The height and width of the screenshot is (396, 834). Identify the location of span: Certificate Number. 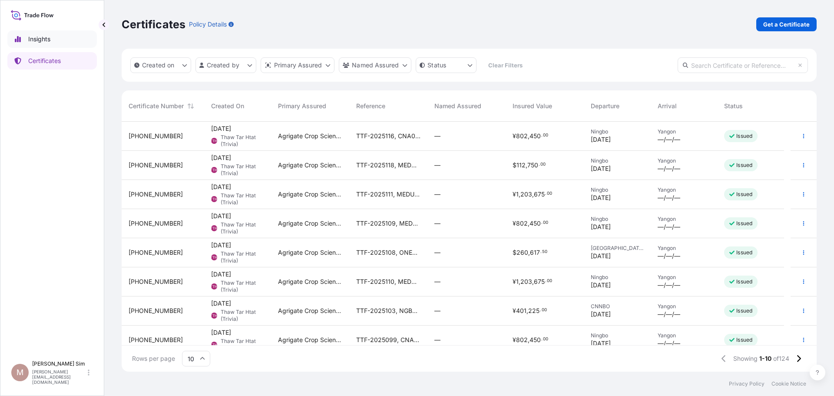
(156, 106).